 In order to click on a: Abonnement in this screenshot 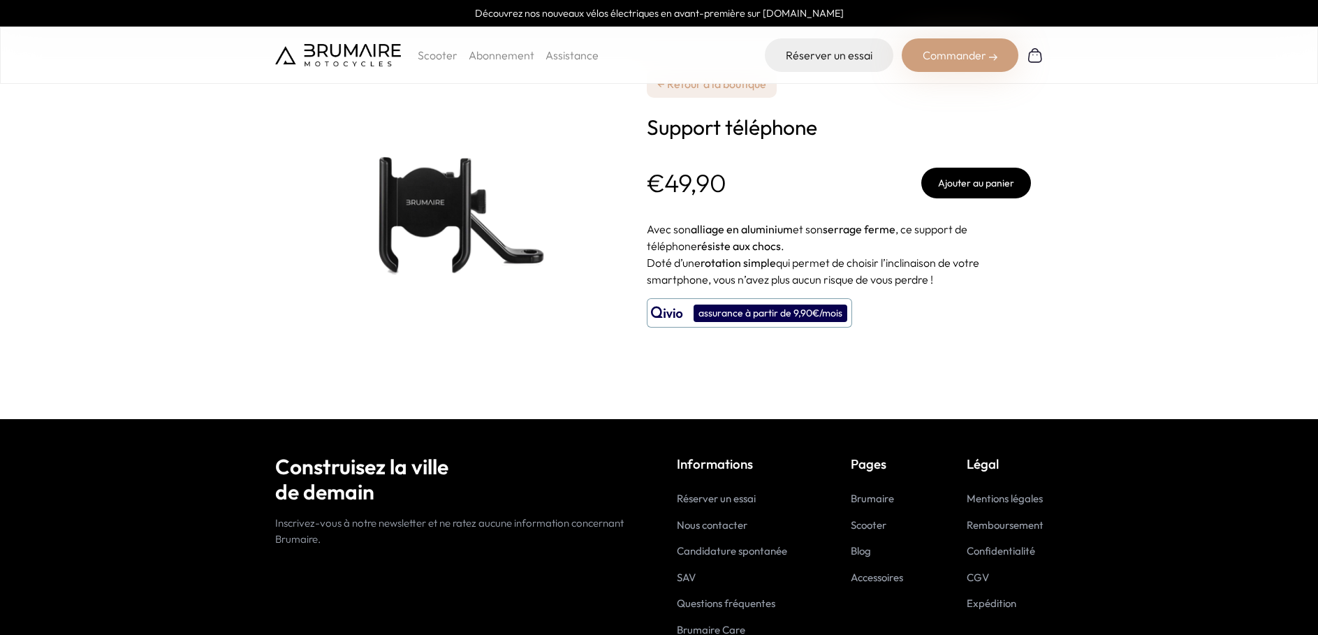, I will do `click(502, 55)`.